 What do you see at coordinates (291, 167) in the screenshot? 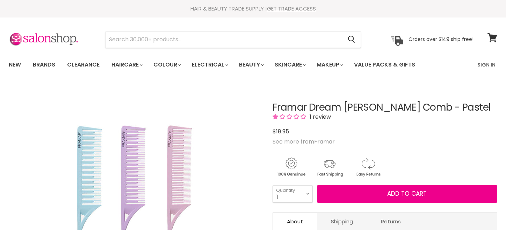
I see `img: genuine.gif` at bounding box center [291, 167].